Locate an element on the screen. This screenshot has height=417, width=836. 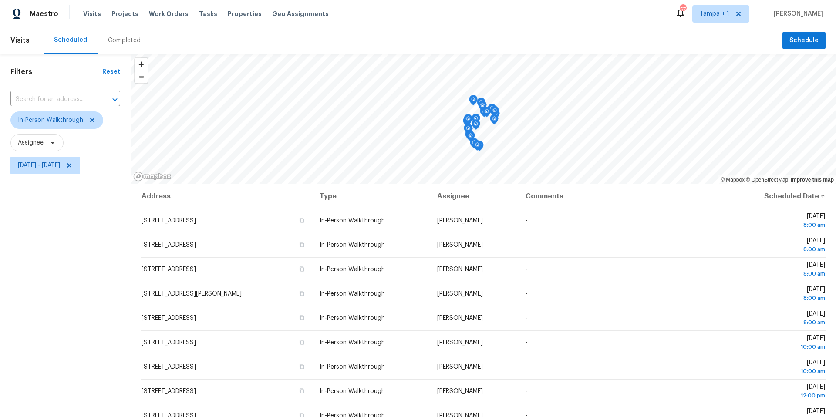
th: Comments is located at coordinates (622, 196).